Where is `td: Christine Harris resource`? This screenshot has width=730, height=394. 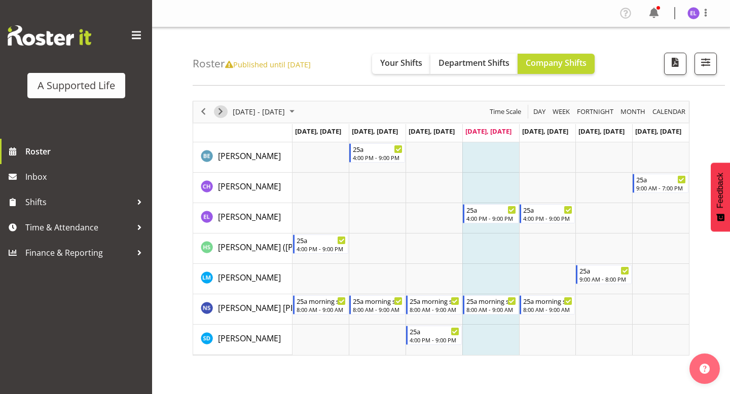
td: Christine Harris resource is located at coordinates (243, 188).